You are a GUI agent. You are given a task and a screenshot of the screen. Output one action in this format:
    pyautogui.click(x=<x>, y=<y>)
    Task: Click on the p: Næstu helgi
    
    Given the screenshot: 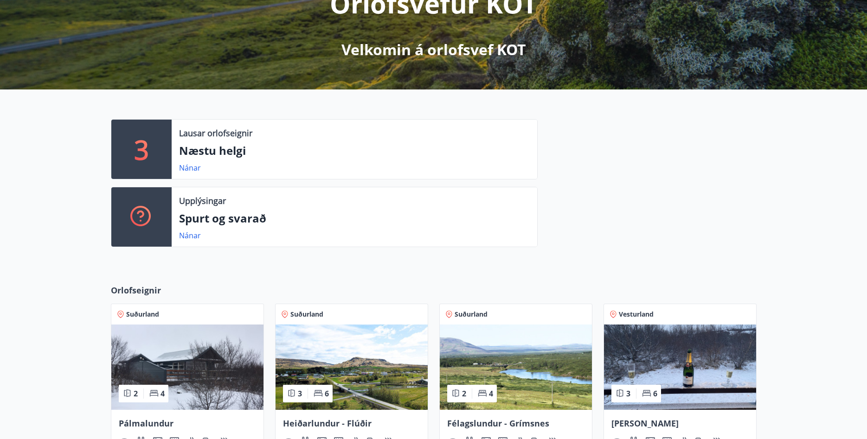 What is the action you would take?
    pyautogui.click(x=355, y=151)
    